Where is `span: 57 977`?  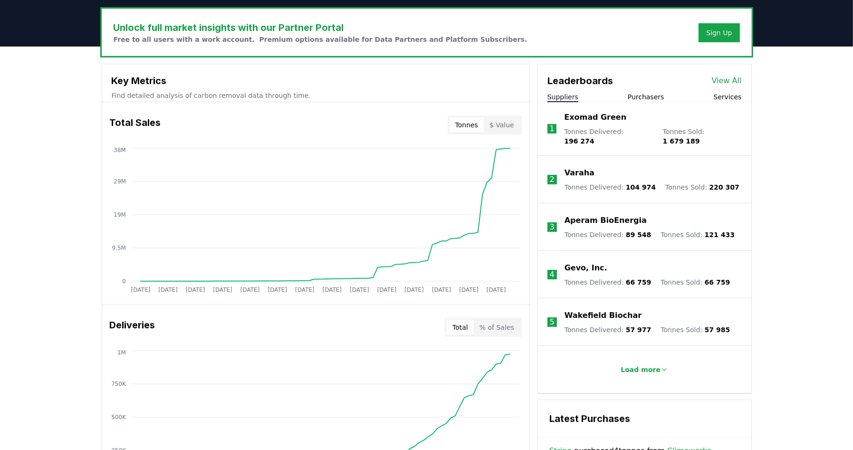
span: 57 977 is located at coordinates (639, 330).